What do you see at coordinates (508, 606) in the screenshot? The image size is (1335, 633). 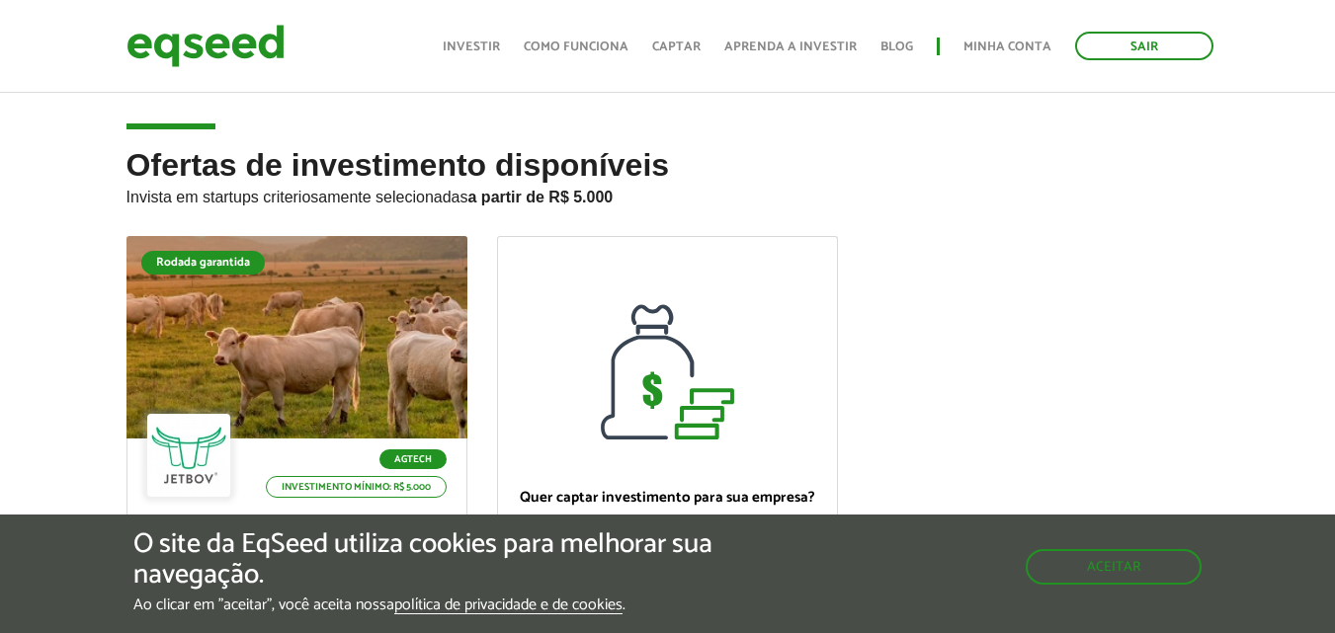 I see `a: política de privacidade e de cookies` at bounding box center [508, 606].